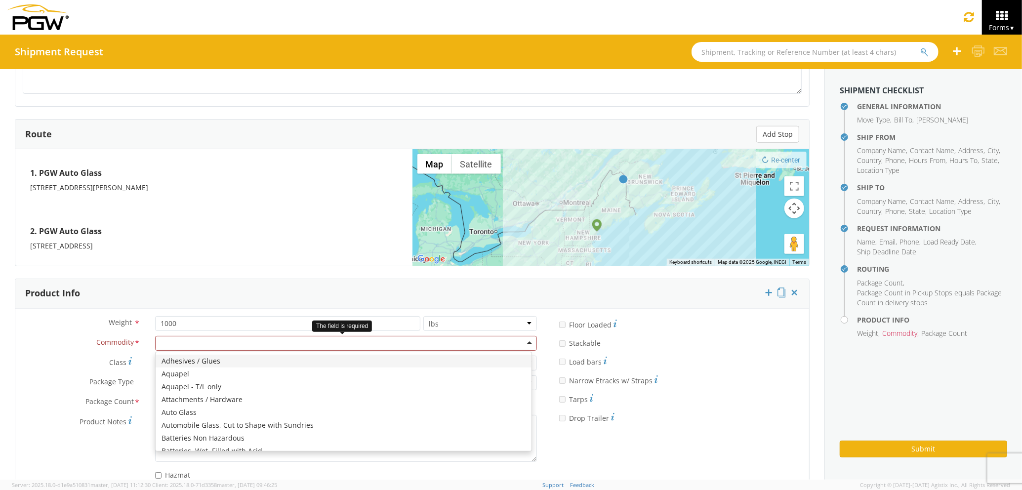  What do you see at coordinates (562, 343) in the screenshot?
I see `input: Stackable` at bounding box center [562, 343].